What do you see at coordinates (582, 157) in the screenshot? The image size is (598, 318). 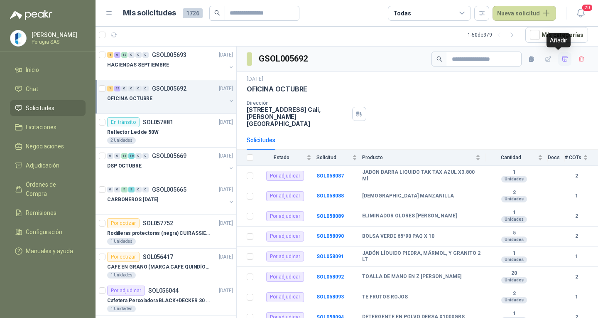 I see `th: # COTs` at bounding box center [582, 157].